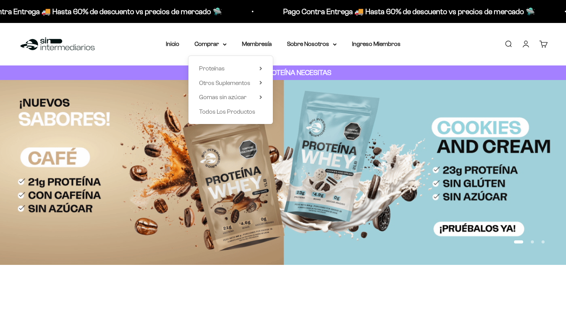 Image resolution: width=566 pixels, height=320 pixels. Describe the element at coordinates (230, 97) in the screenshot. I see `summary: Gomas sin azúcar` at that location.